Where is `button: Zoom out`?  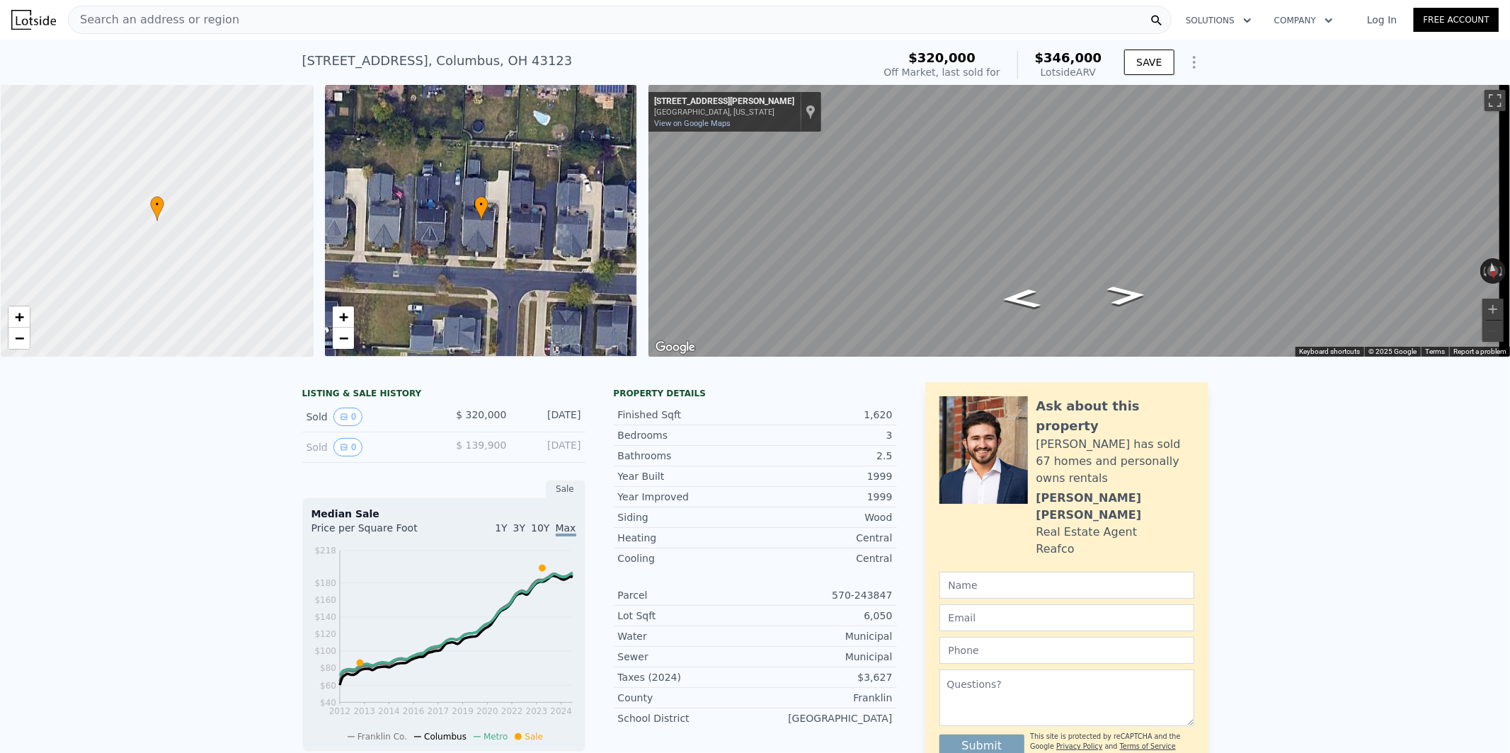 button: Zoom out is located at coordinates (1493, 331).